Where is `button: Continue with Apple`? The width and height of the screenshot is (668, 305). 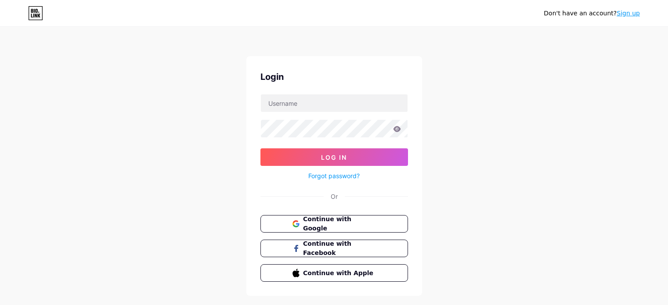
button: Continue with Apple is located at coordinates (334, 273).